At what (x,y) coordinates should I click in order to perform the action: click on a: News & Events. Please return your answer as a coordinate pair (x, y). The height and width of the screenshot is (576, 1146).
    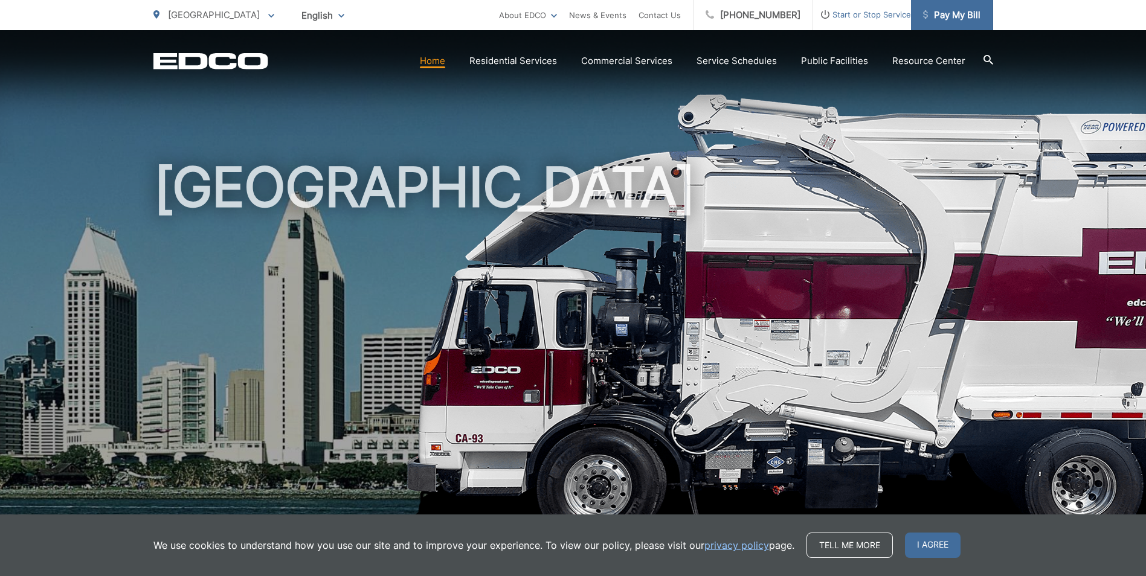
    Looking at the image, I should click on (597, 15).